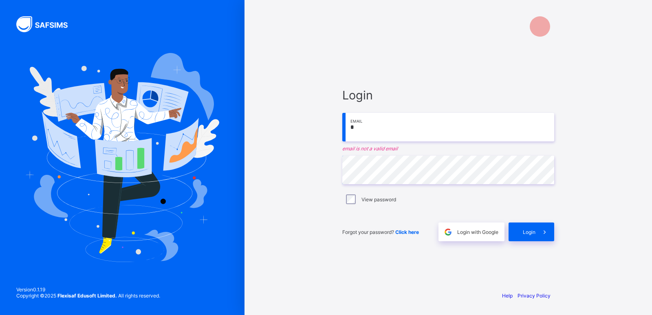  What do you see at coordinates (534, 295) in the screenshot?
I see `a: Privacy Policy` at bounding box center [534, 295].